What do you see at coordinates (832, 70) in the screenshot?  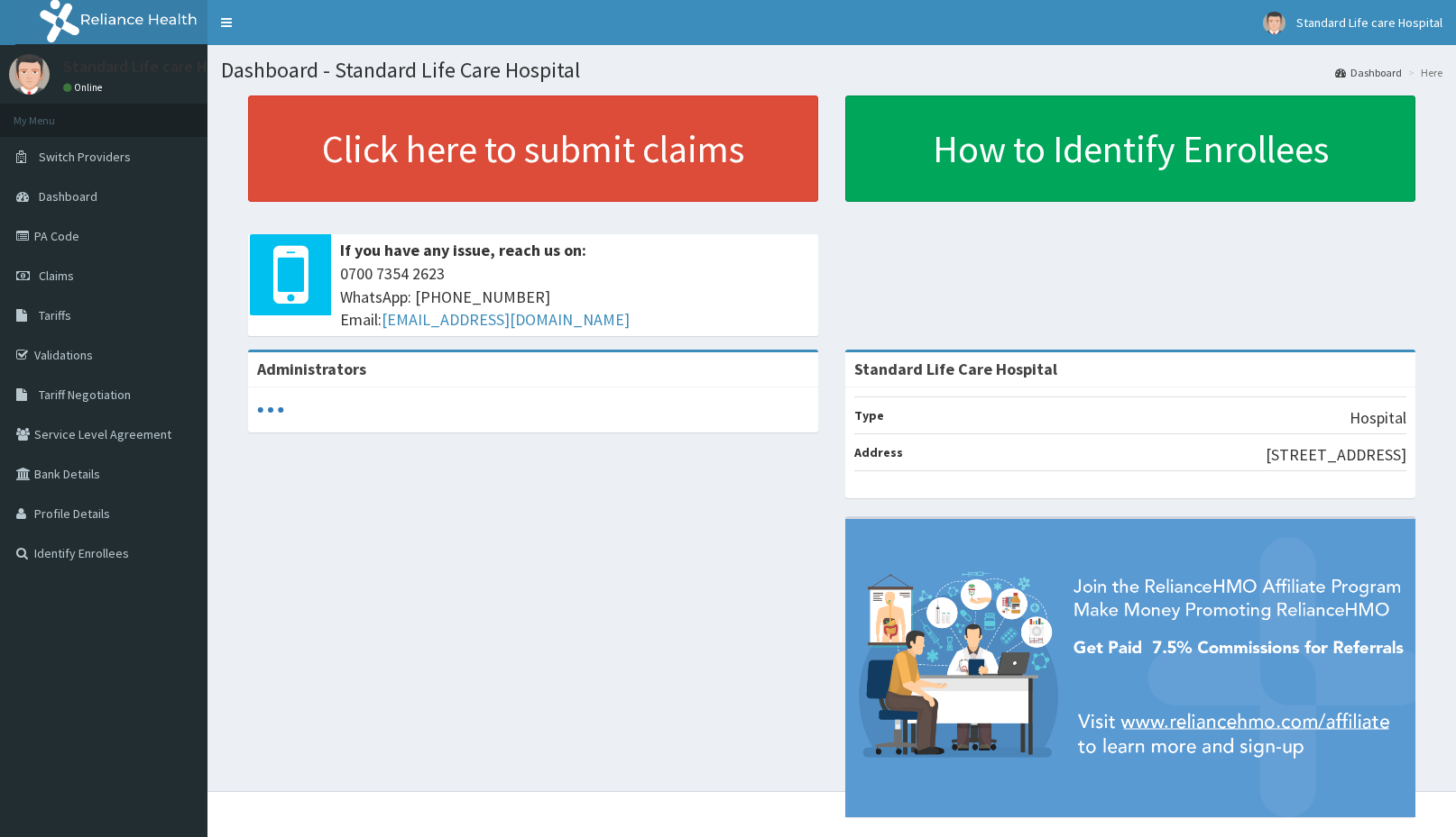 I see `h1: Dashboard - Standard Life Care Hospital` at bounding box center [832, 70].